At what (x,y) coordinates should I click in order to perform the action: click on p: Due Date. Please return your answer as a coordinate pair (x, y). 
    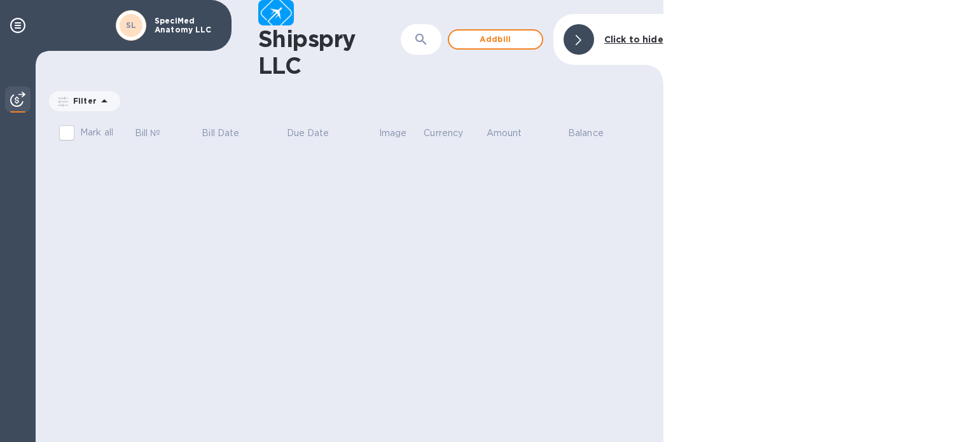
    Looking at the image, I should click on (308, 133).